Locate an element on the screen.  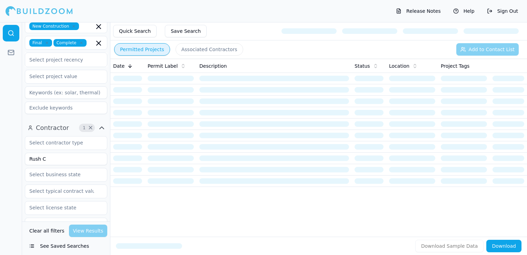
button: Sign Out is located at coordinates (503, 11).